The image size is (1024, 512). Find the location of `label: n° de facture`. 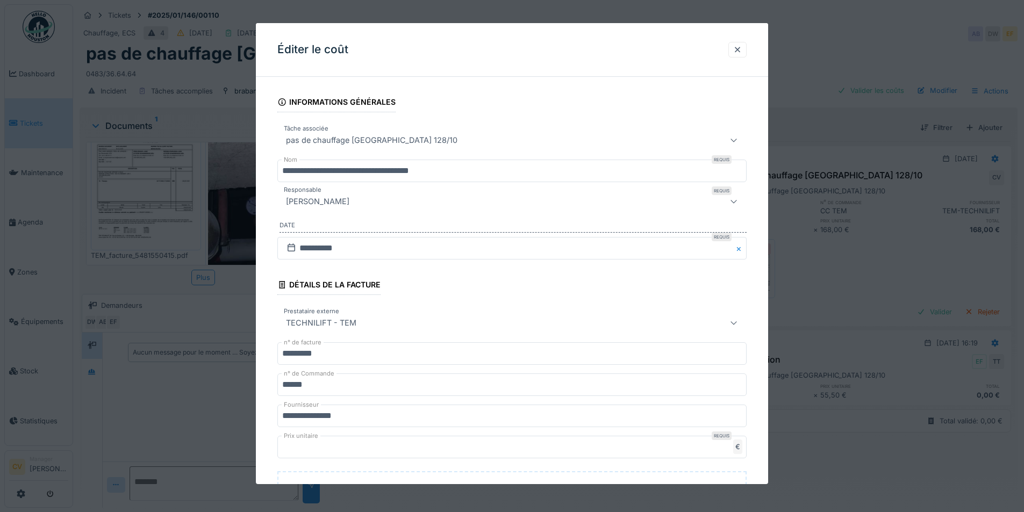

label: n° de facture is located at coordinates (303, 343).